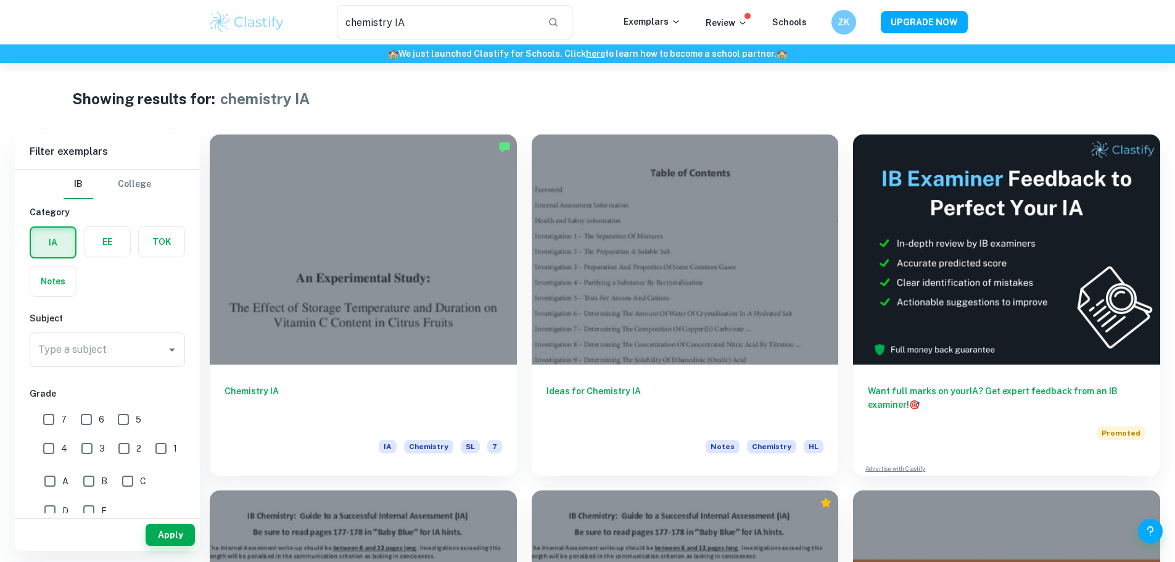 This screenshot has width=1175, height=562. What do you see at coordinates (470, 446) in the screenshot?
I see `span: SL` at bounding box center [470, 446].